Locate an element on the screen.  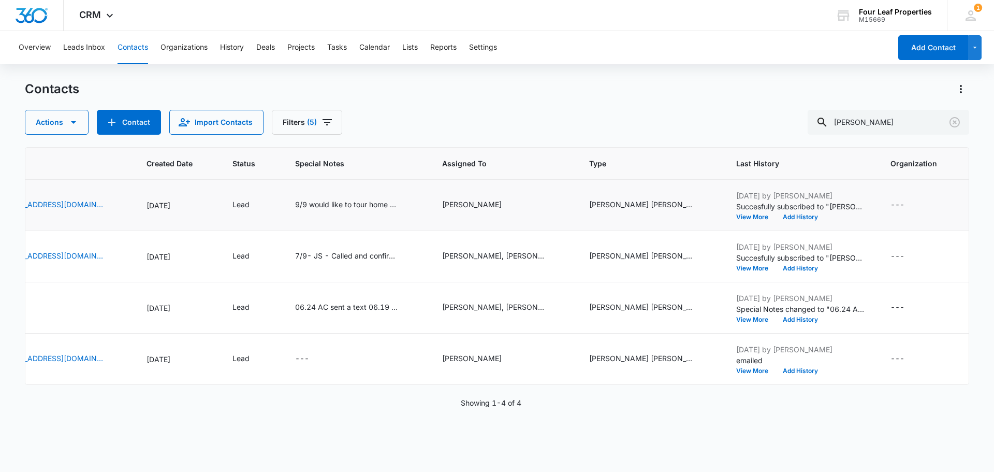
input: Search Contacts is located at coordinates (888, 122).